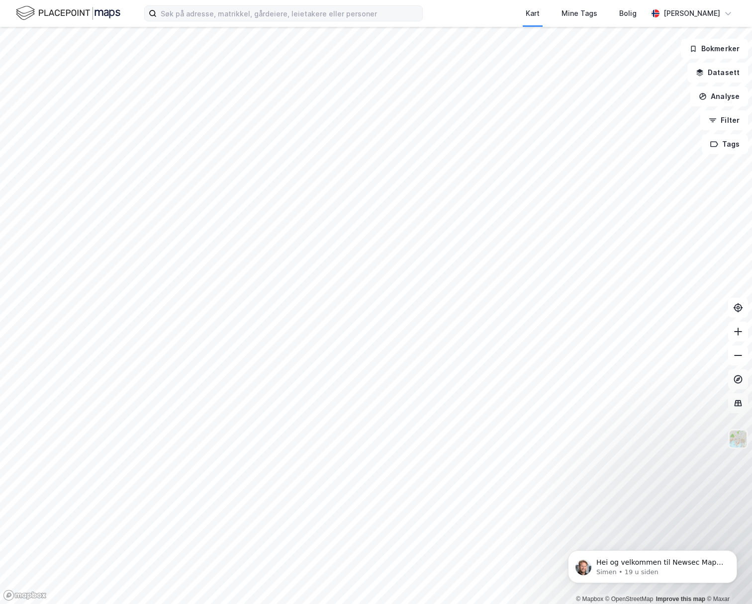  I want to click on input: Søk på adresse, matrikkel, gårdeiere, leietakere eller personer, so click(289, 13).